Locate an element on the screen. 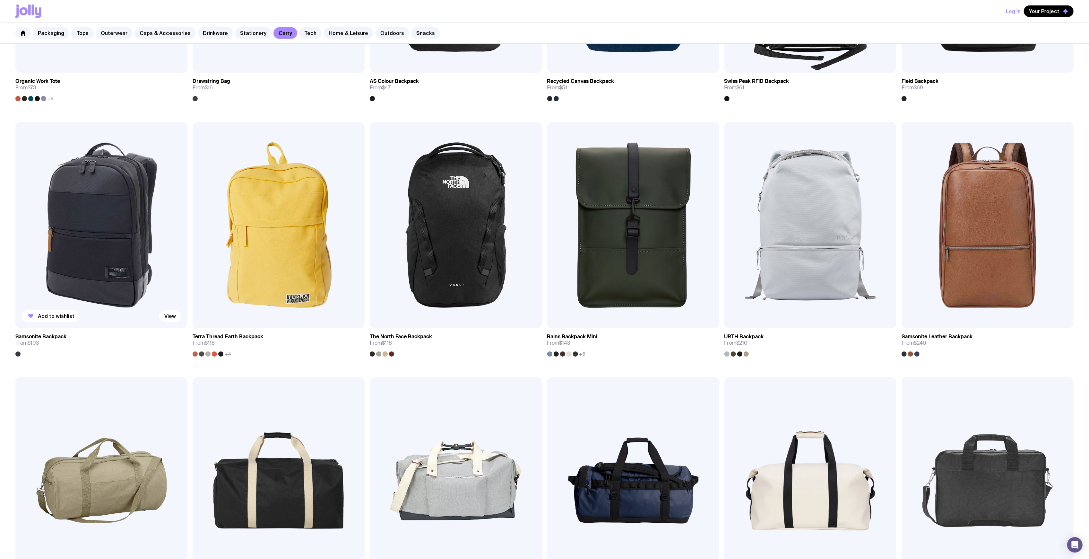 This screenshot has height=559, width=1089. span: $61 is located at coordinates (741, 87).